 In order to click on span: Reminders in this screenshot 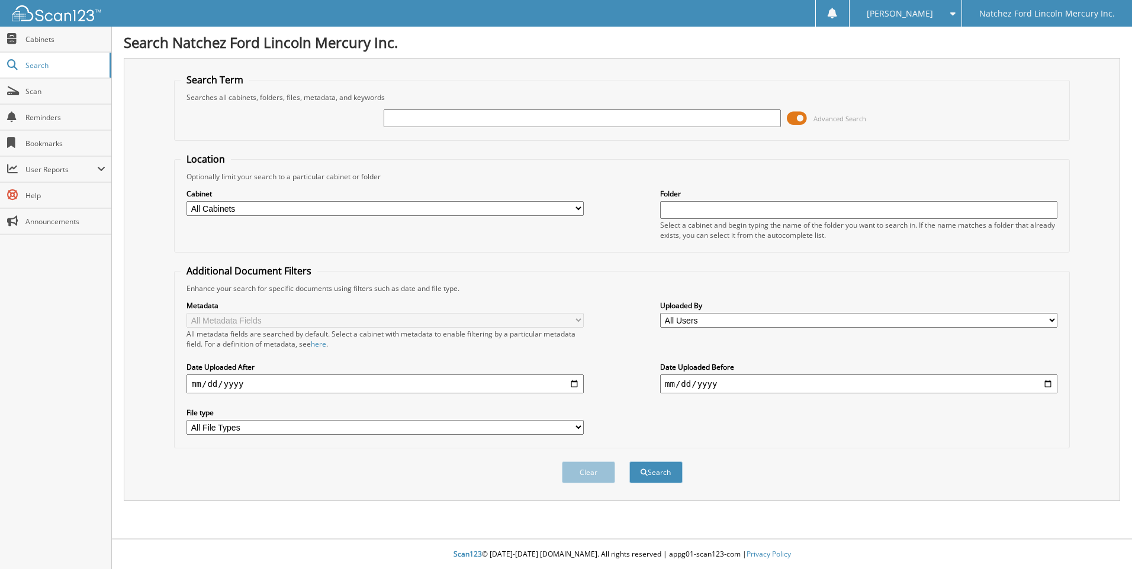, I will do `click(65, 117)`.